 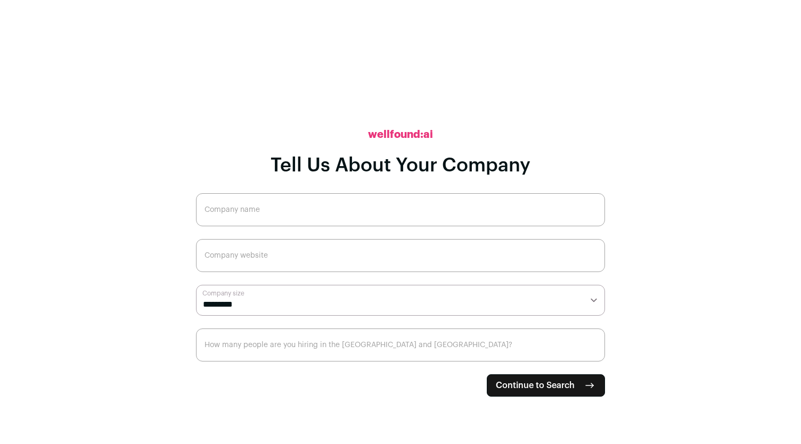 What do you see at coordinates (400, 210) in the screenshot?
I see `input: Company name` at bounding box center [400, 210].